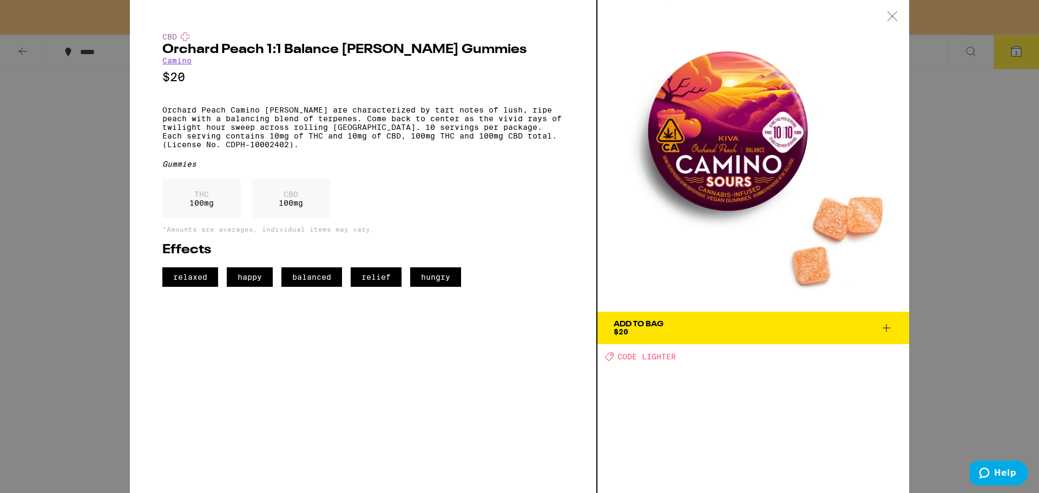 This screenshot has height=493, width=1039. What do you see at coordinates (376, 277) in the screenshot?
I see `span: relief` at bounding box center [376, 277].